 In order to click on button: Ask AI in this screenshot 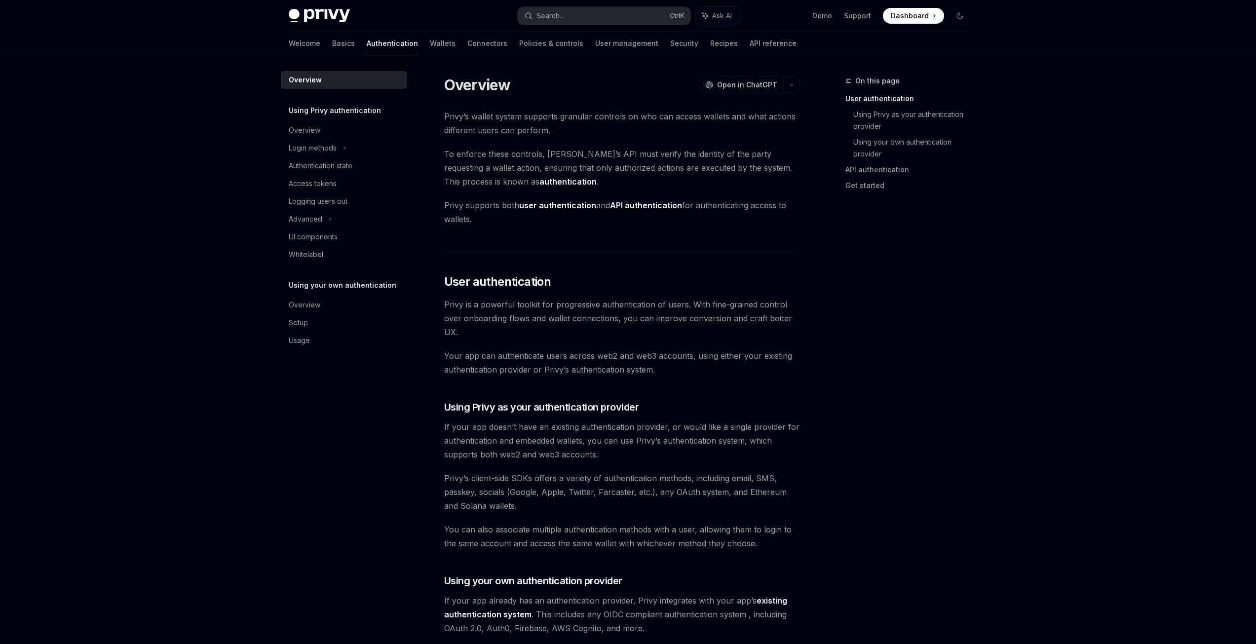, I will do `click(717, 16)`.